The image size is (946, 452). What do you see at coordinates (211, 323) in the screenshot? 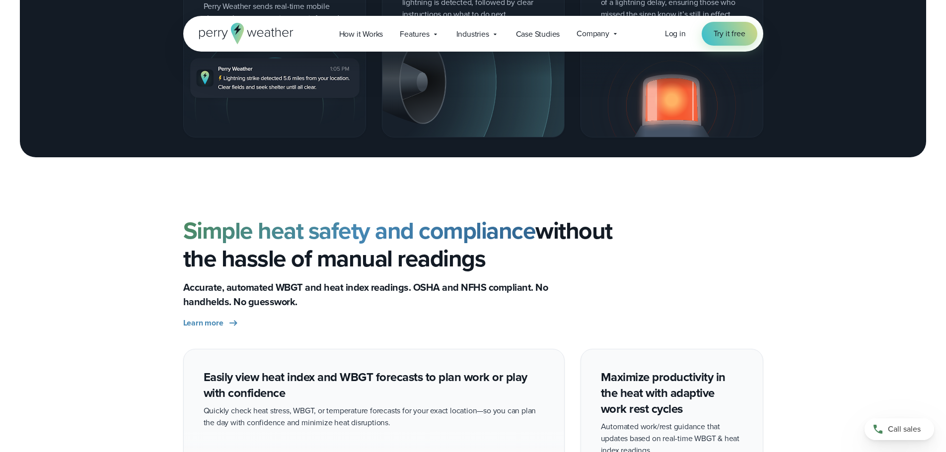
I see `a: Learn more` at bounding box center [211, 323].